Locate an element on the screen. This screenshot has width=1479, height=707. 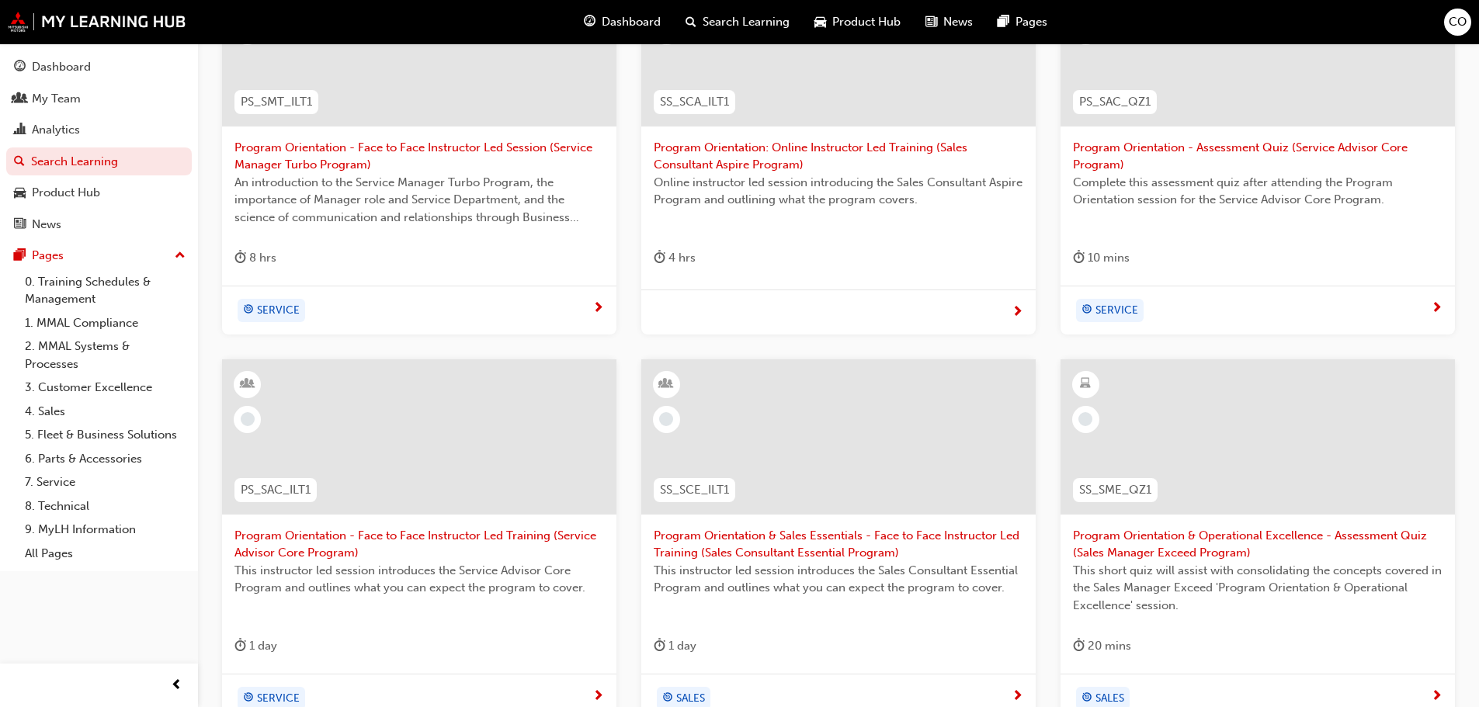
span: SS_SCA_ILT1 is located at coordinates (694, 102).